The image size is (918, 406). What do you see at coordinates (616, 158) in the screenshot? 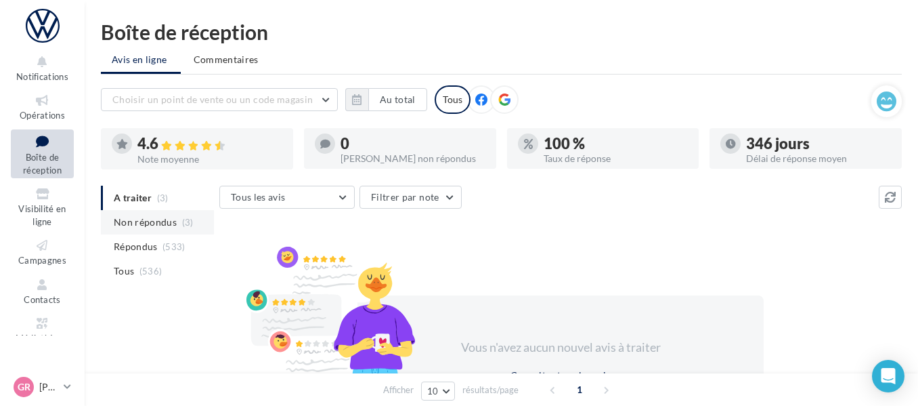
I see `div: Taux de réponse` at bounding box center [616, 158].